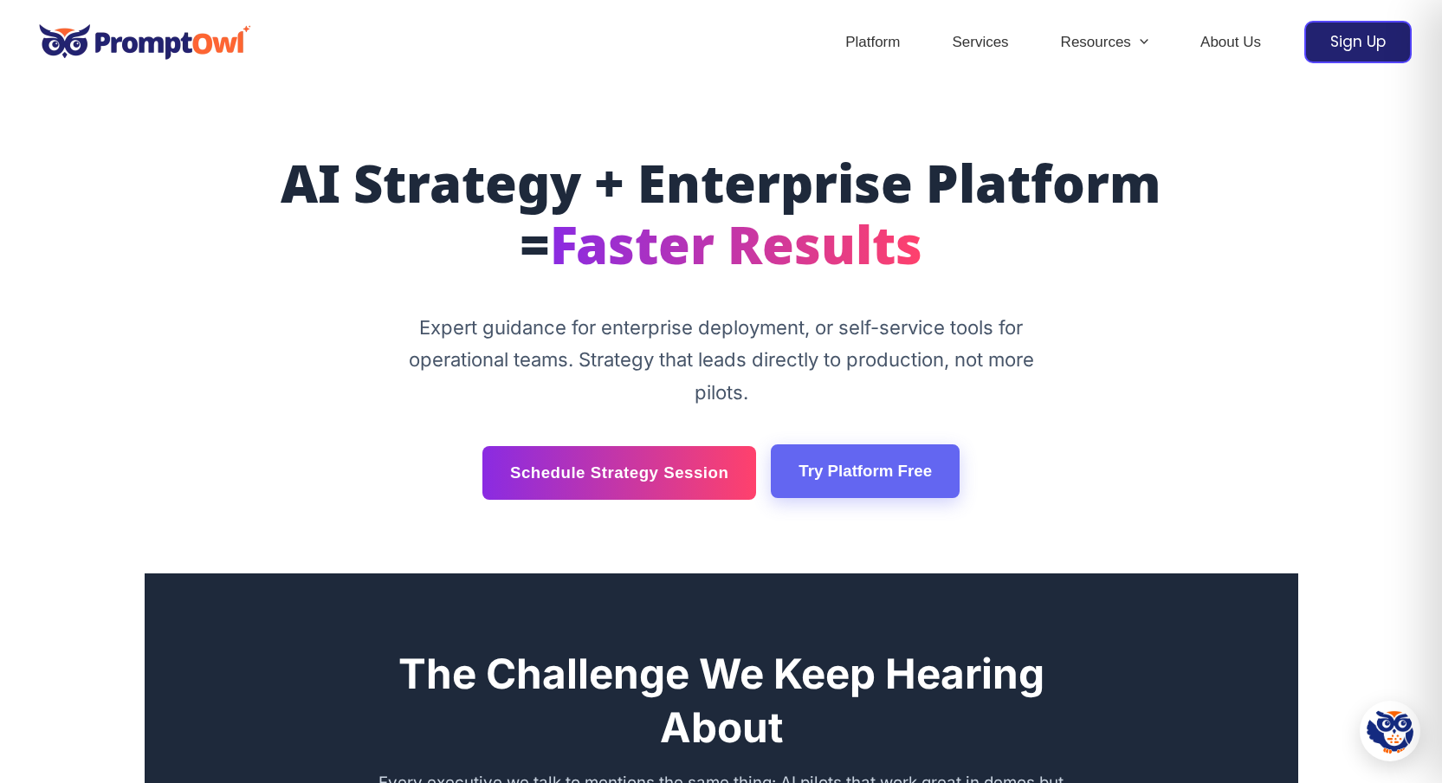  What do you see at coordinates (721, 701) in the screenshot?
I see `h2: The Challenge We Keep Hearing About` at bounding box center [721, 701].